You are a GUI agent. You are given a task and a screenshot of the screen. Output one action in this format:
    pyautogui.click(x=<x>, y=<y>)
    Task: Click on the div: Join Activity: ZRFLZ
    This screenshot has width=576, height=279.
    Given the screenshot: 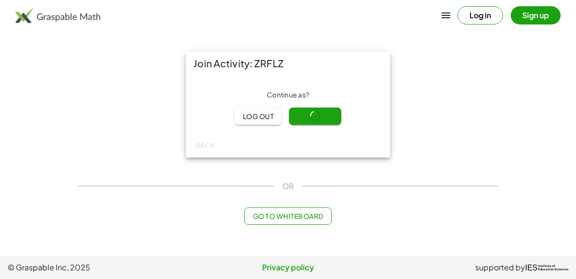 What is the action you would take?
    pyautogui.click(x=288, y=63)
    